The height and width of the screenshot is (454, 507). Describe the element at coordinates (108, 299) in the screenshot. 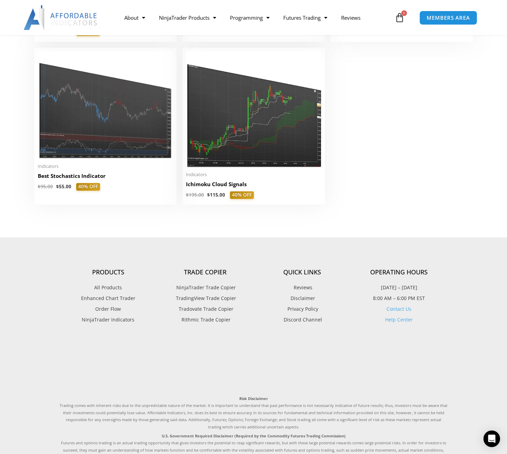

I see `a: Enhanced Chart Trader` at that location.